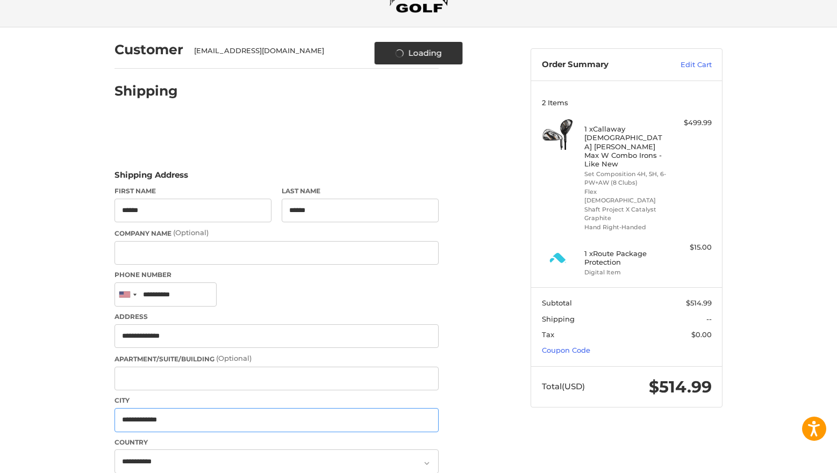  I want to click on li: Hand Right-Handed, so click(625, 227).